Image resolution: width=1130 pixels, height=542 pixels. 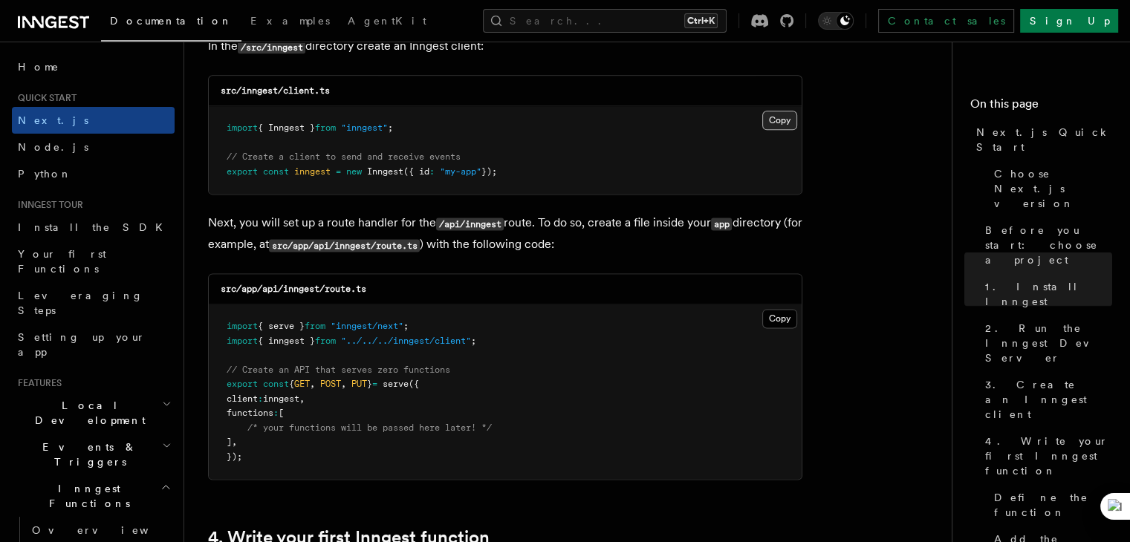 I want to click on span: Events & Triggers, so click(x=87, y=454).